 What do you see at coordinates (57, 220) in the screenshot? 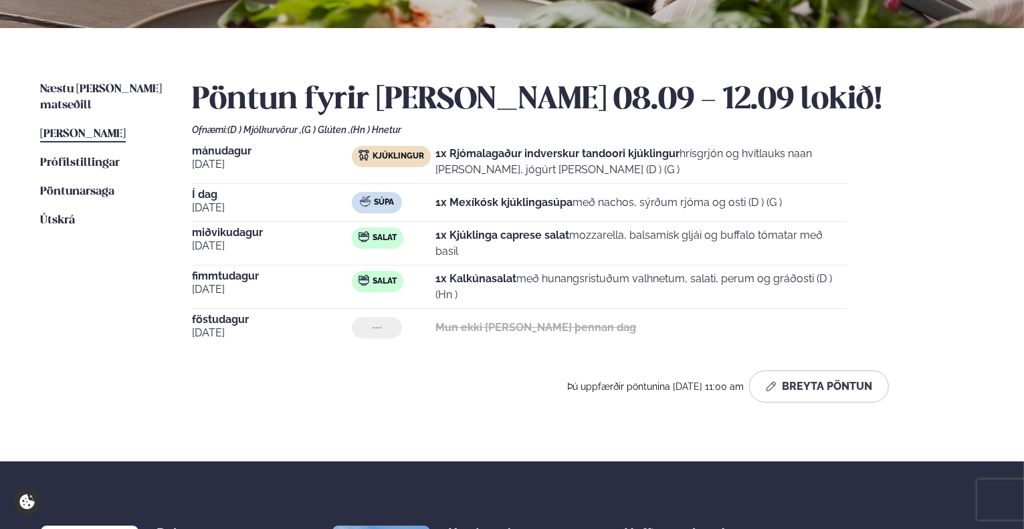
I see `span: Útskrá` at bounding box center [57, 220].